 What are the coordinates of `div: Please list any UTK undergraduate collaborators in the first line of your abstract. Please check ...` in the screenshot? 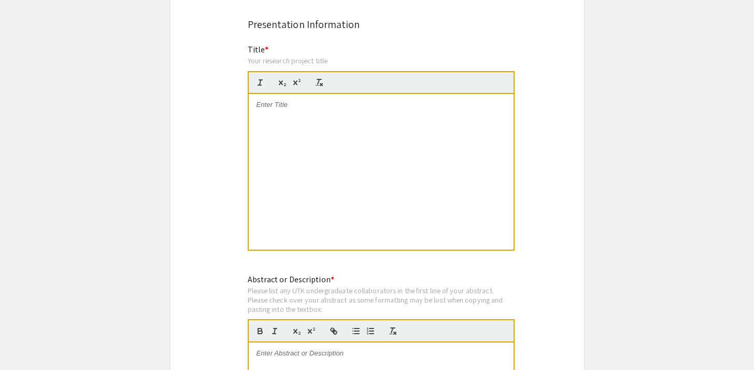 It's located at (381, 299).